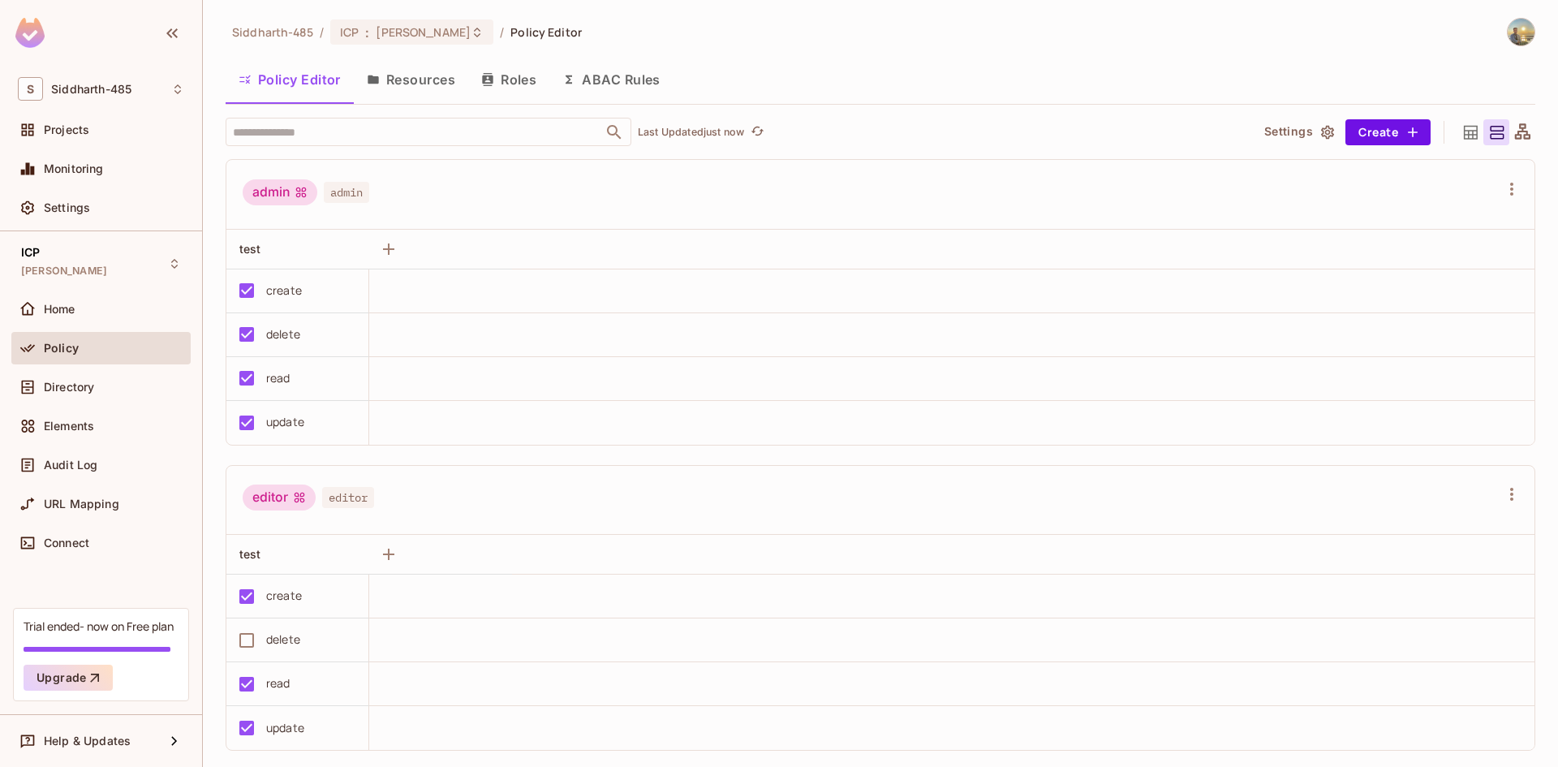  Describe the element at coordinates (61, 348) in the screenshot. I see `span: Policy` at that location.